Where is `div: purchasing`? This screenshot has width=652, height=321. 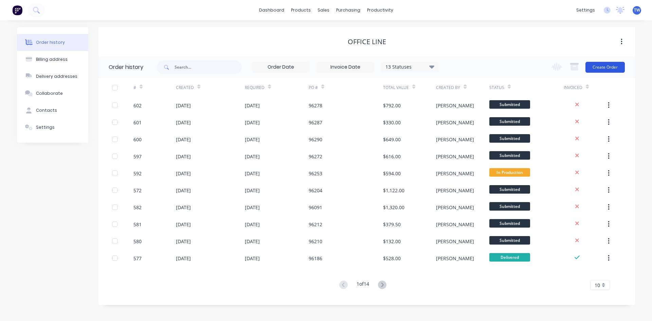 div: purchasing is located at coordinates (348, 10).